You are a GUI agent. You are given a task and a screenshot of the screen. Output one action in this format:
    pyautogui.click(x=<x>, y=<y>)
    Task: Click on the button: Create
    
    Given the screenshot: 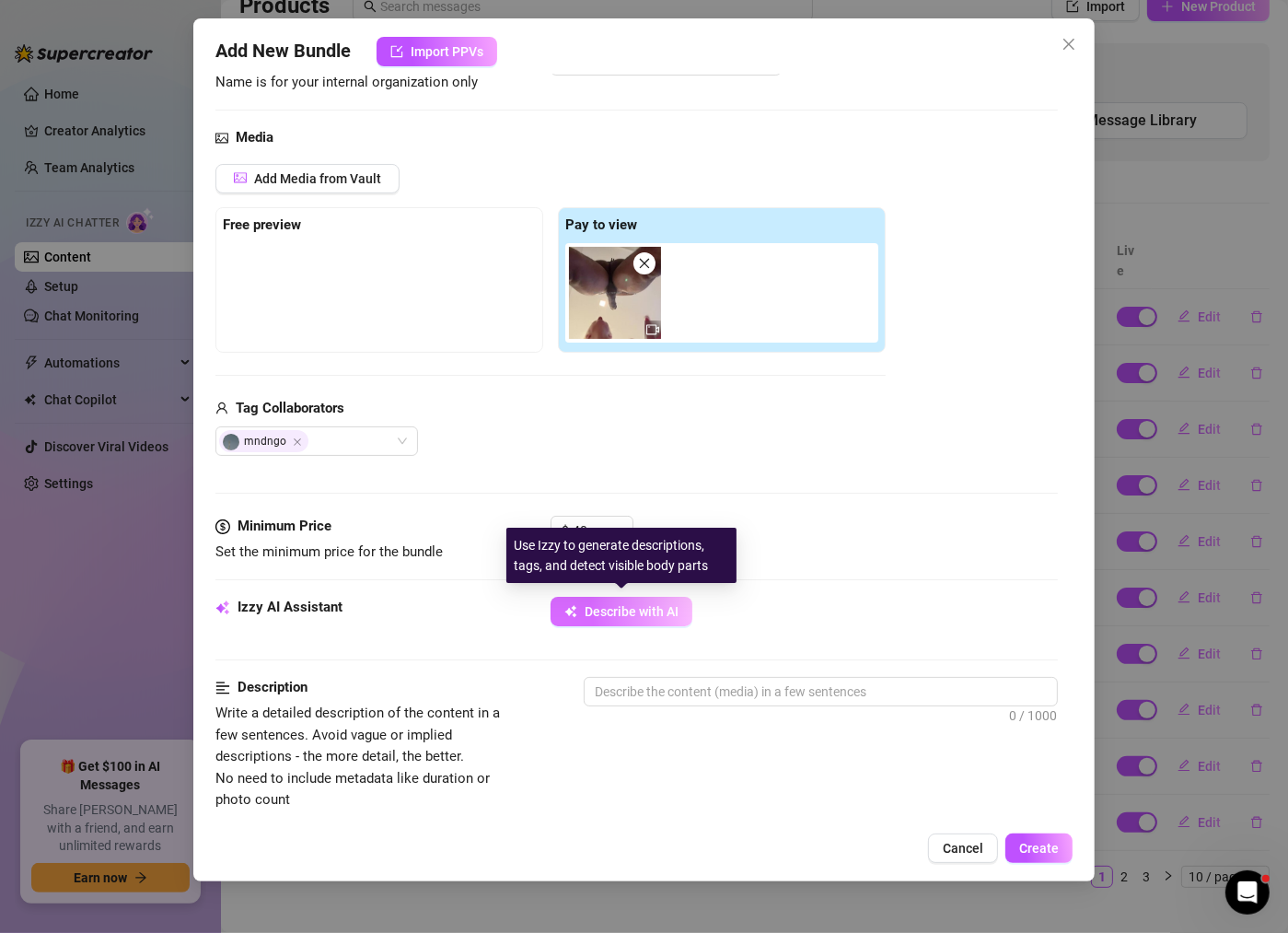 What is the action you would take?
    pyautogui.click(x=1039, y=848)
    